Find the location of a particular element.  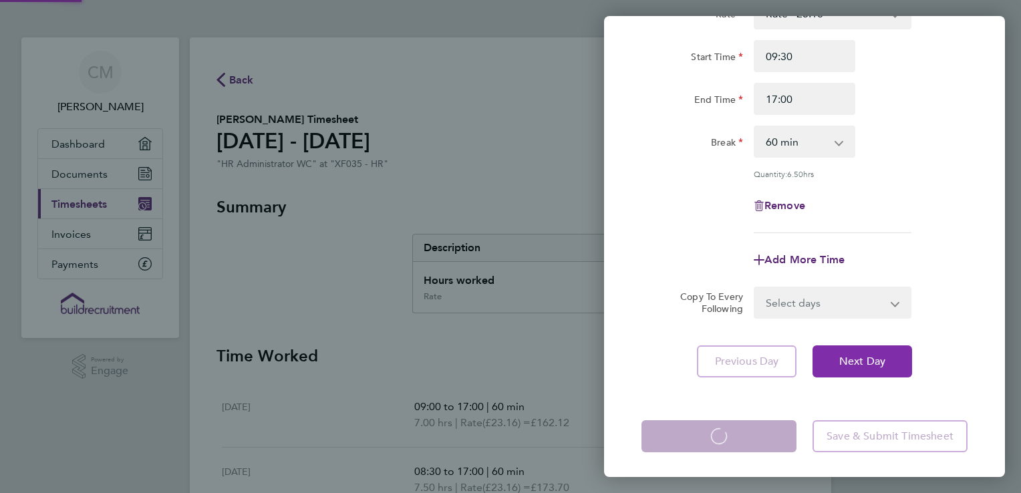

span: 6.50 is located at coordinates (795, 174).